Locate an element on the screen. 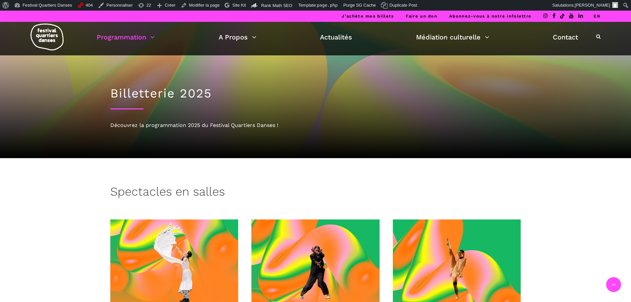 This screenshot has height=302, width=631. div: Découvrez la programmation 2025 du Festival Quartiers Danses ! is located at coordinates (315, 125).